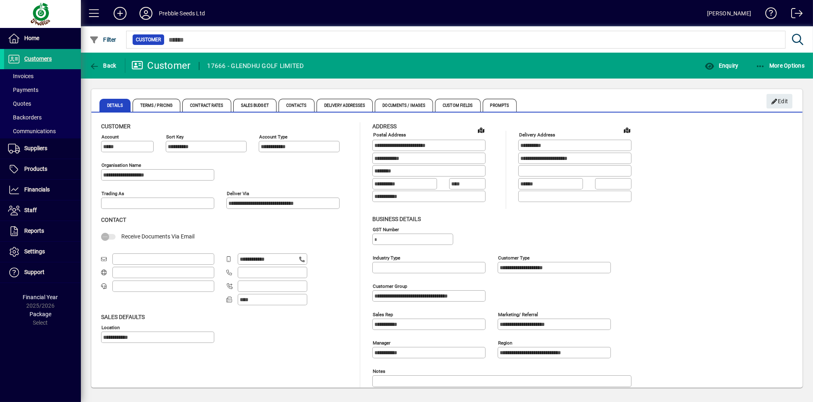 This screenshot has width=813, height=402. I want to click on span: Quotes, so click(19, 104).